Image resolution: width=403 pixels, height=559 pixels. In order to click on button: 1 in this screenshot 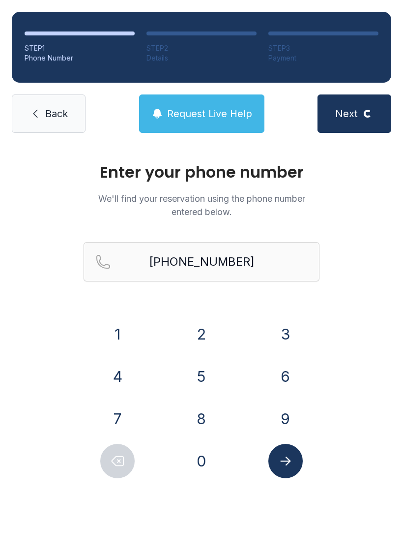, I will do `click(118, 334)`.